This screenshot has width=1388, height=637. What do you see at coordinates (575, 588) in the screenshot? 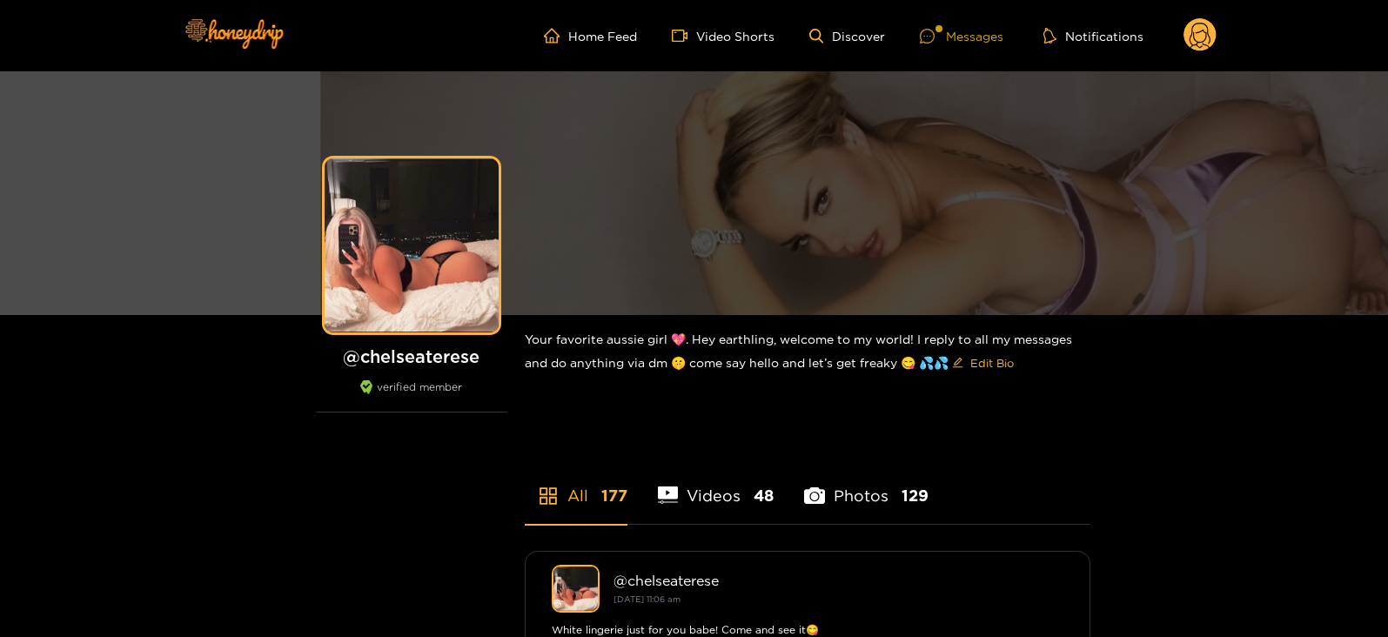
I see `img: chelseaterese` at bounding box center [575, 588].